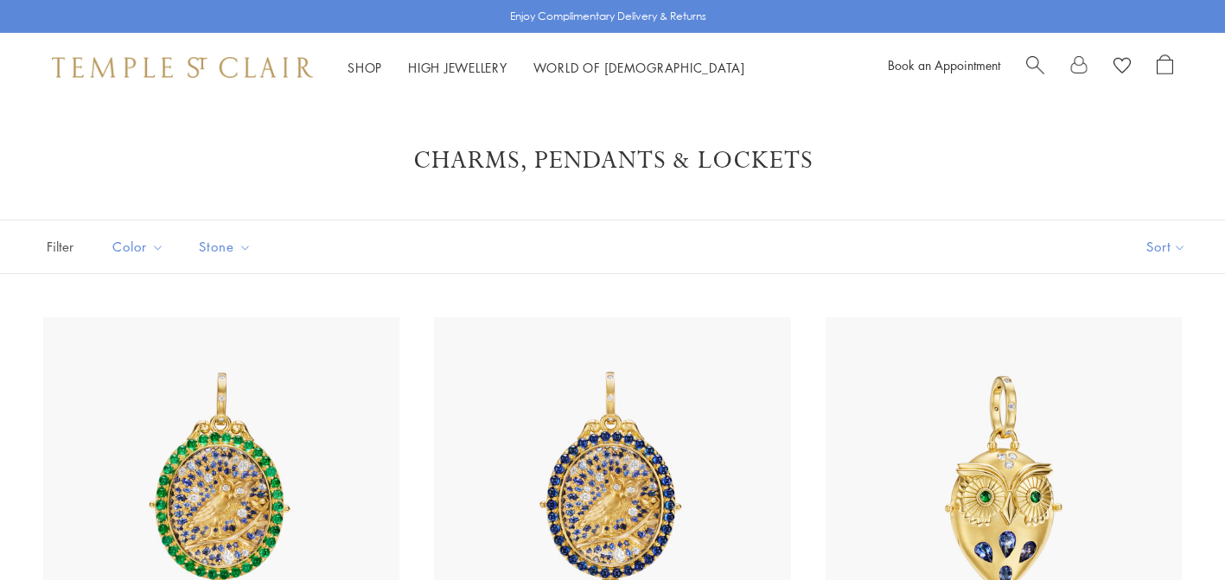  I want to click on p: Enjoy Complimentary Delivery & Returns, so click(608, 16).